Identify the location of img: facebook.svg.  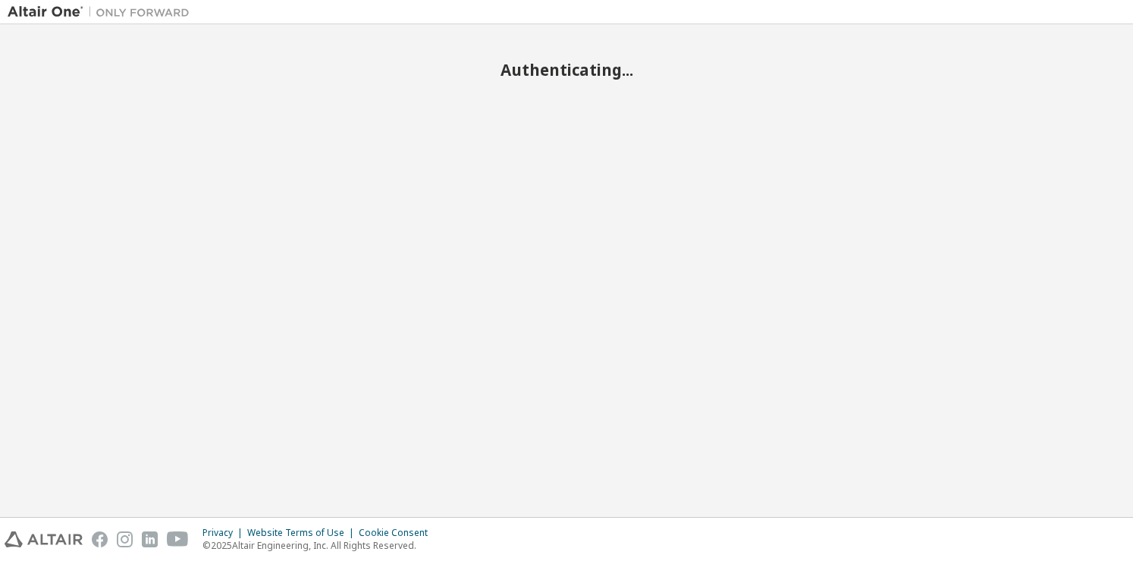
(99, 539).